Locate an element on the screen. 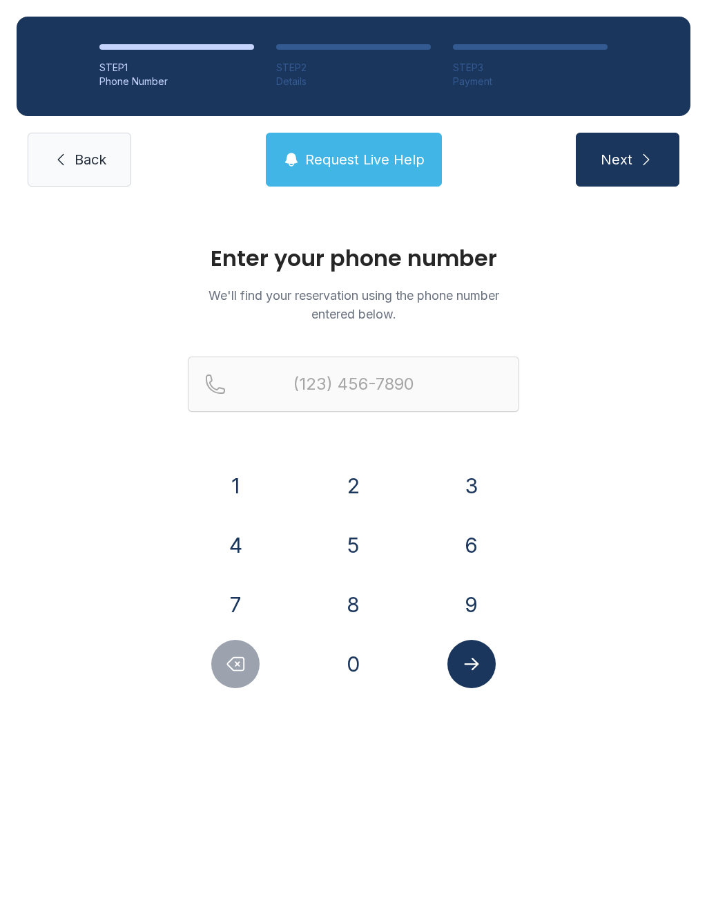  button: 1 is located at coordinates (236, 486).